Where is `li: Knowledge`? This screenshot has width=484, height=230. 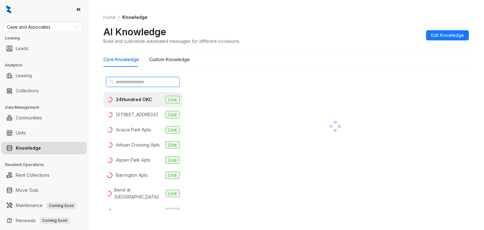 li: Knowledge is located at coordinates (44, 148).